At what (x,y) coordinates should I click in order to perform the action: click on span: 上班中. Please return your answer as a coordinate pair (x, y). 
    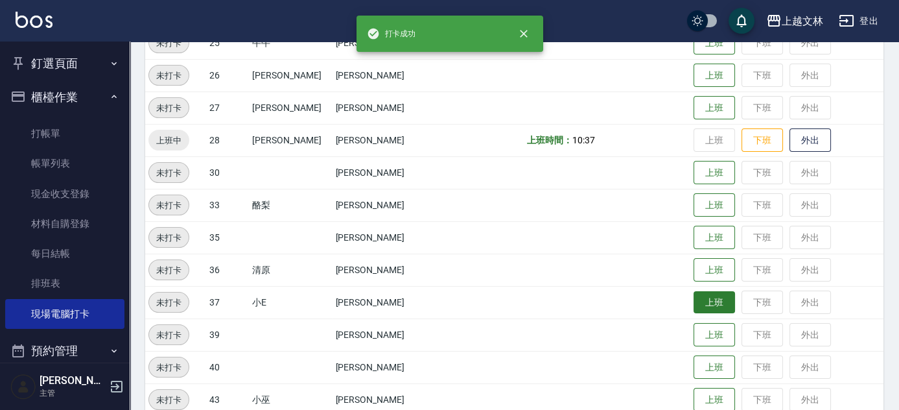
    Looking at the image, I should click on (169, 140).